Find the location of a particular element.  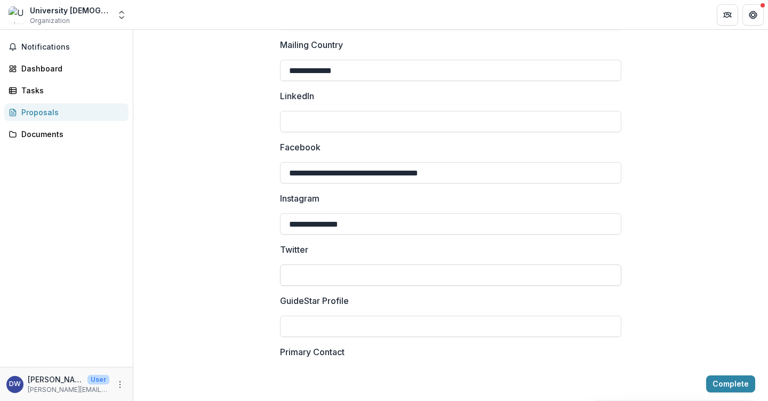

p: LinkedIn is located at coordinates (297, 96).